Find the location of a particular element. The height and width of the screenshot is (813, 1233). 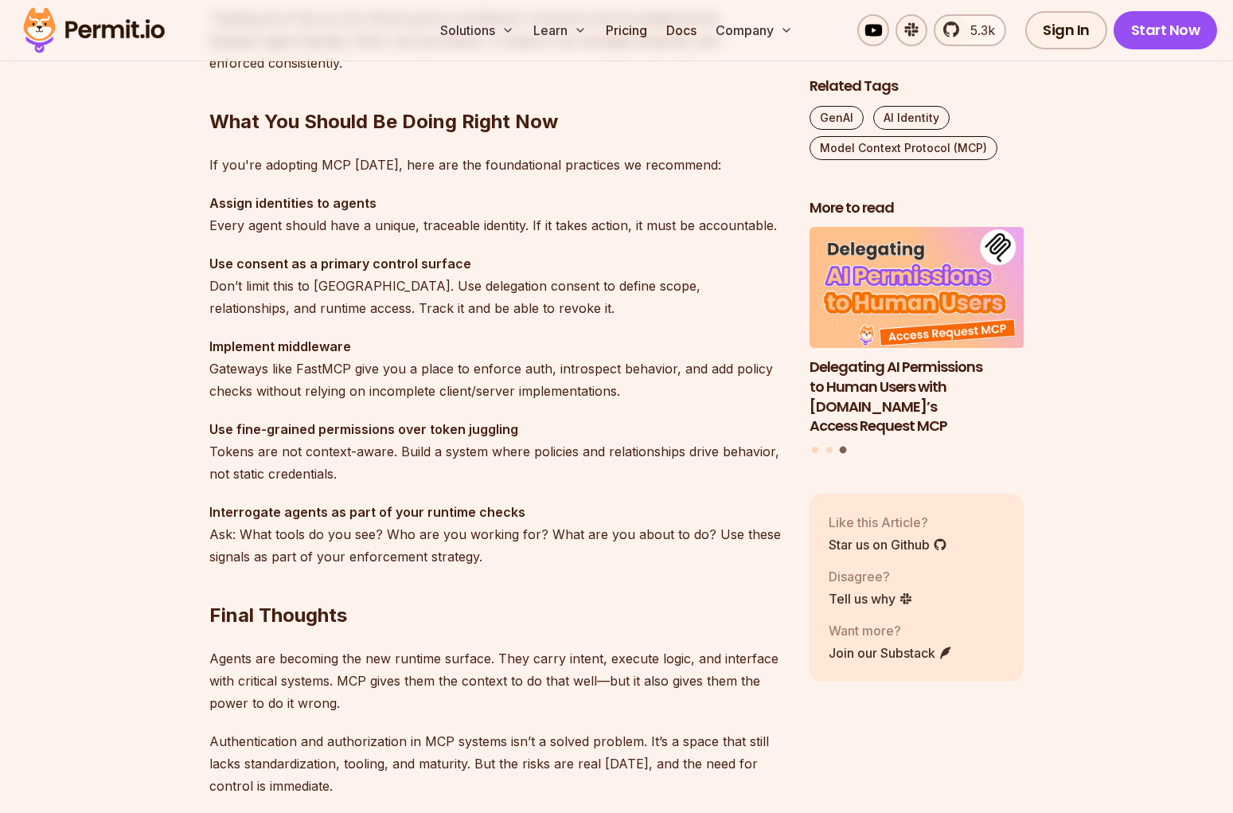

img: Delegating AI Permissions to Human Users with Permit.io’s Access Request MCP is located at coordinates (917, 288).